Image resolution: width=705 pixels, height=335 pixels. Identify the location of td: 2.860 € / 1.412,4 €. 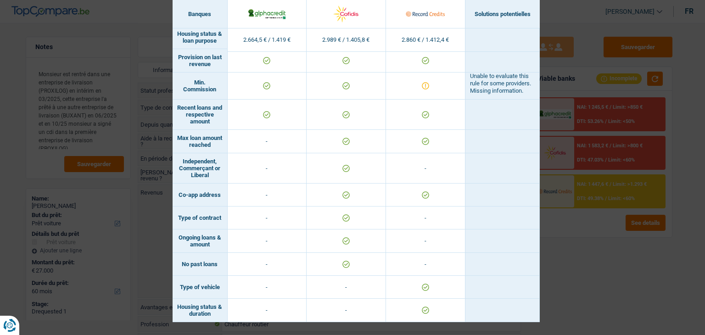
(425, 40).